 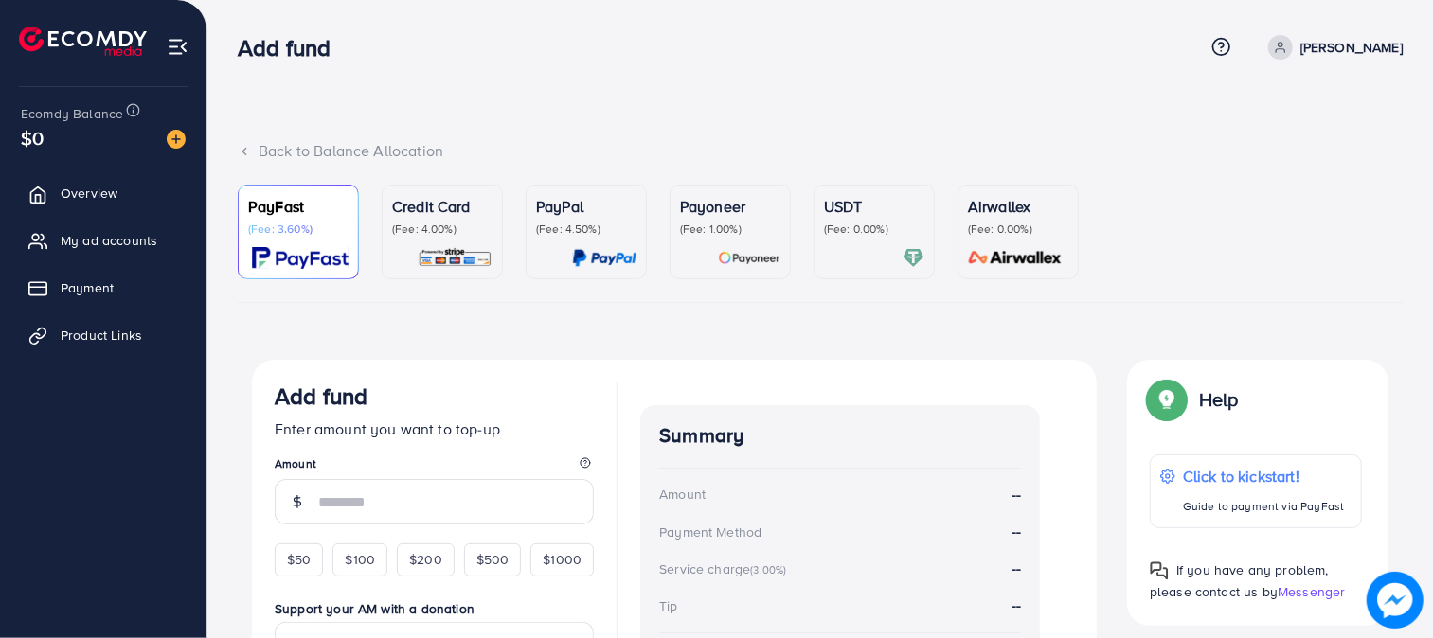 I want to click on a: Overview, so click(x=103, y=193).